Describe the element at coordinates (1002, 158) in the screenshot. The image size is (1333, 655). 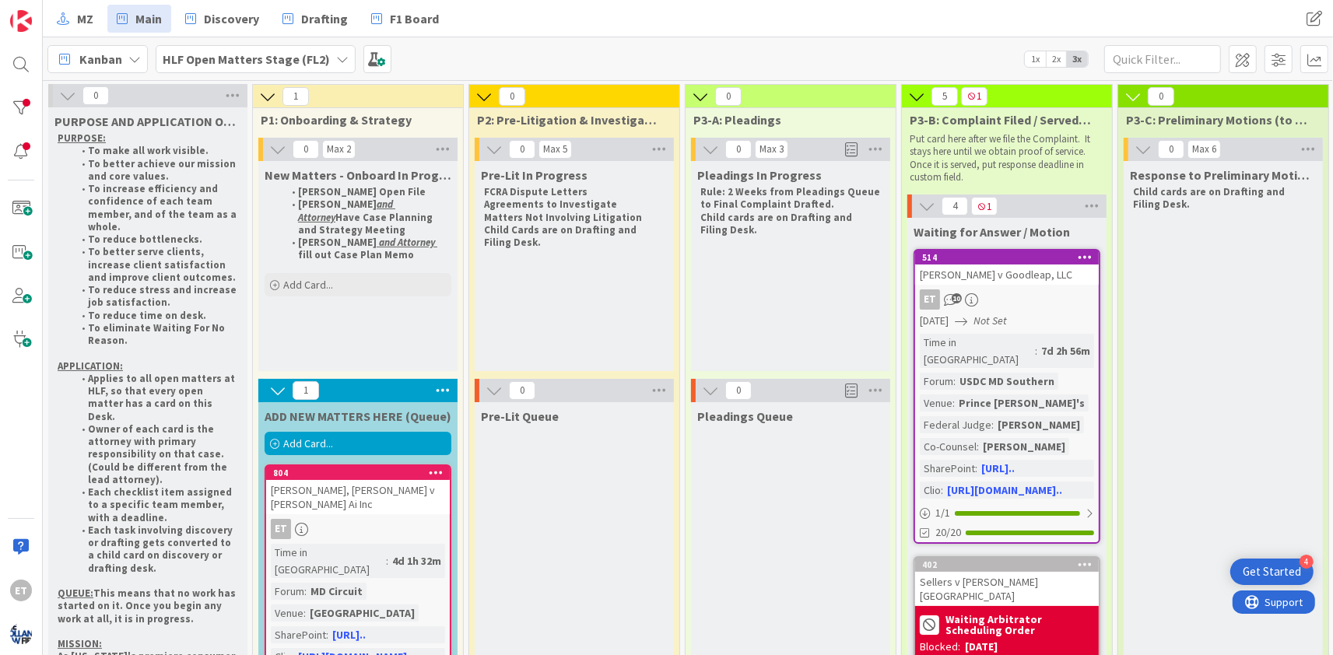
I see `p: Put card here after we file the Complaint. It stays here until we obtain proof of service. Once i...` at that location.